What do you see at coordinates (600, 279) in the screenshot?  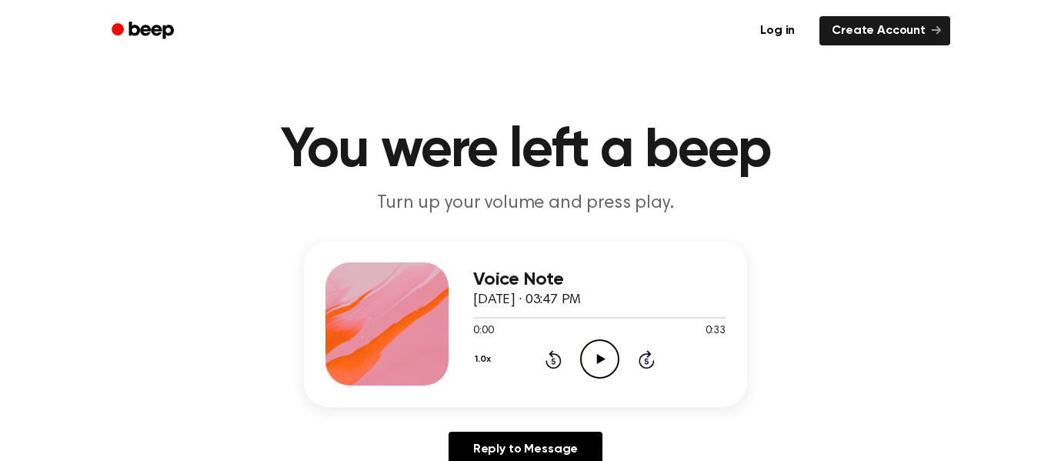 I see `h3: Voice Note` at bounding box center [600, 279].